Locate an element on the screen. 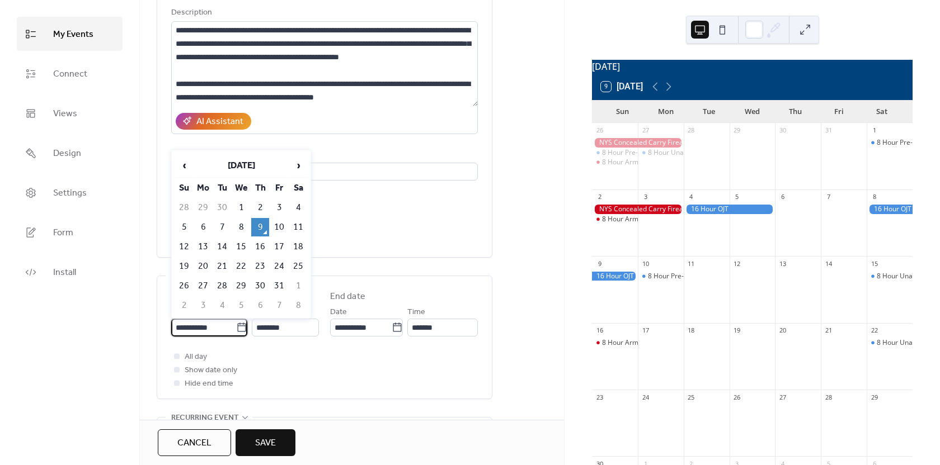  span: Design is located at coordinates (67, 153).